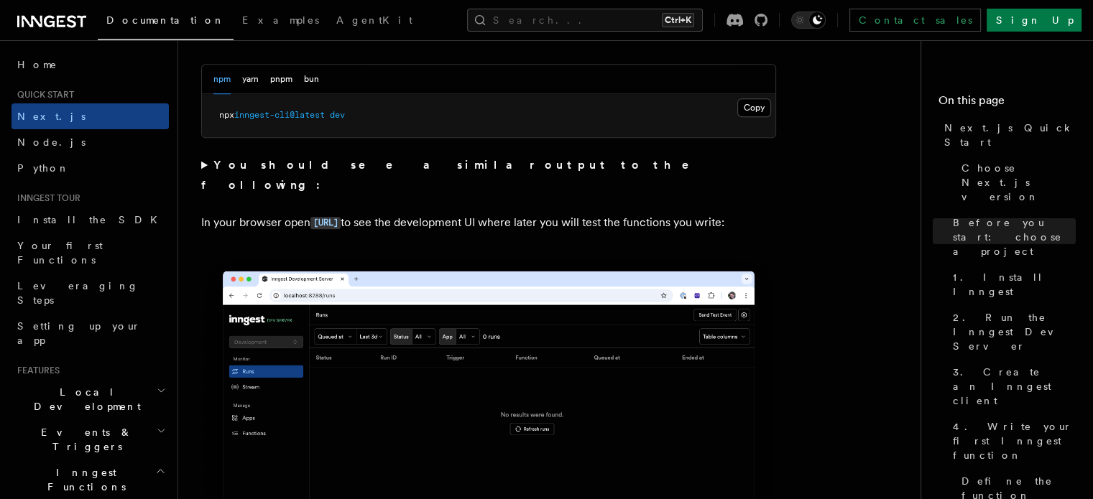  What do you see at coordinates (374, 22) in the screenshot?
I see `a: AgentKit` at bounding box center [374, 22].